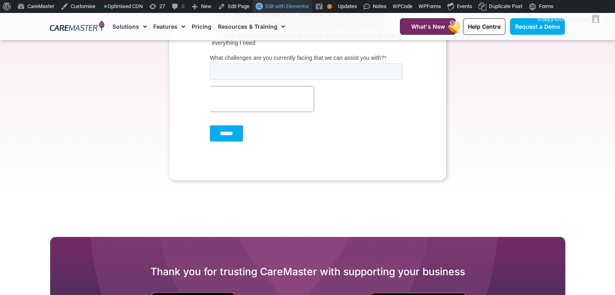 This screenshot has height=295, width=615. I want to click on span: Edit with Elementor, so click(287, 6).